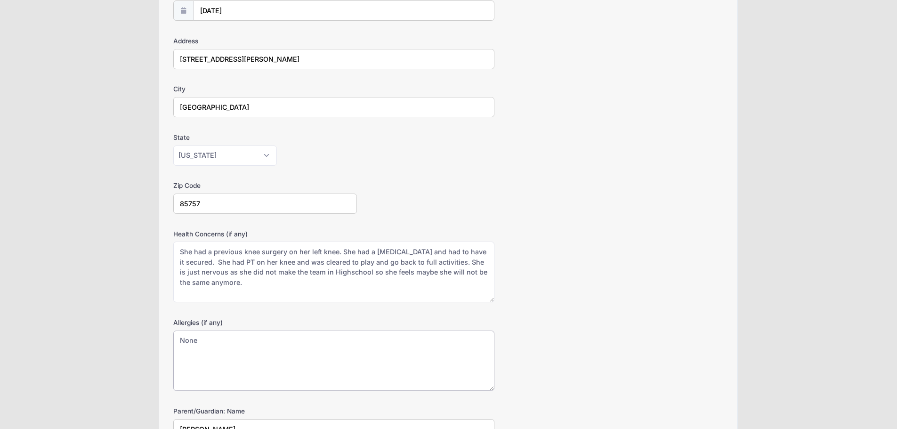 This screenshot has height=429, width=897. I want to click on label: Allergies (if any), so click(265, 323).